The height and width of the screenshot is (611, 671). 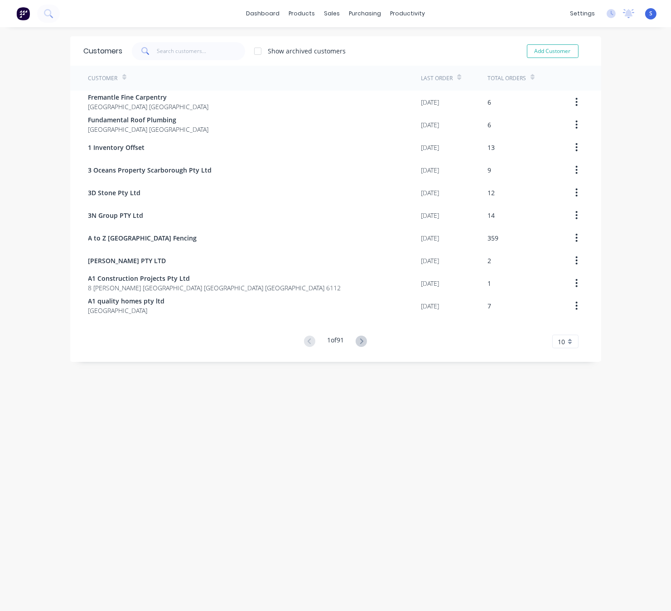 What do you see at coordinates (553, 51) in the screenshot?
I see `button: Add Customer` at bounding box center [553, 51].